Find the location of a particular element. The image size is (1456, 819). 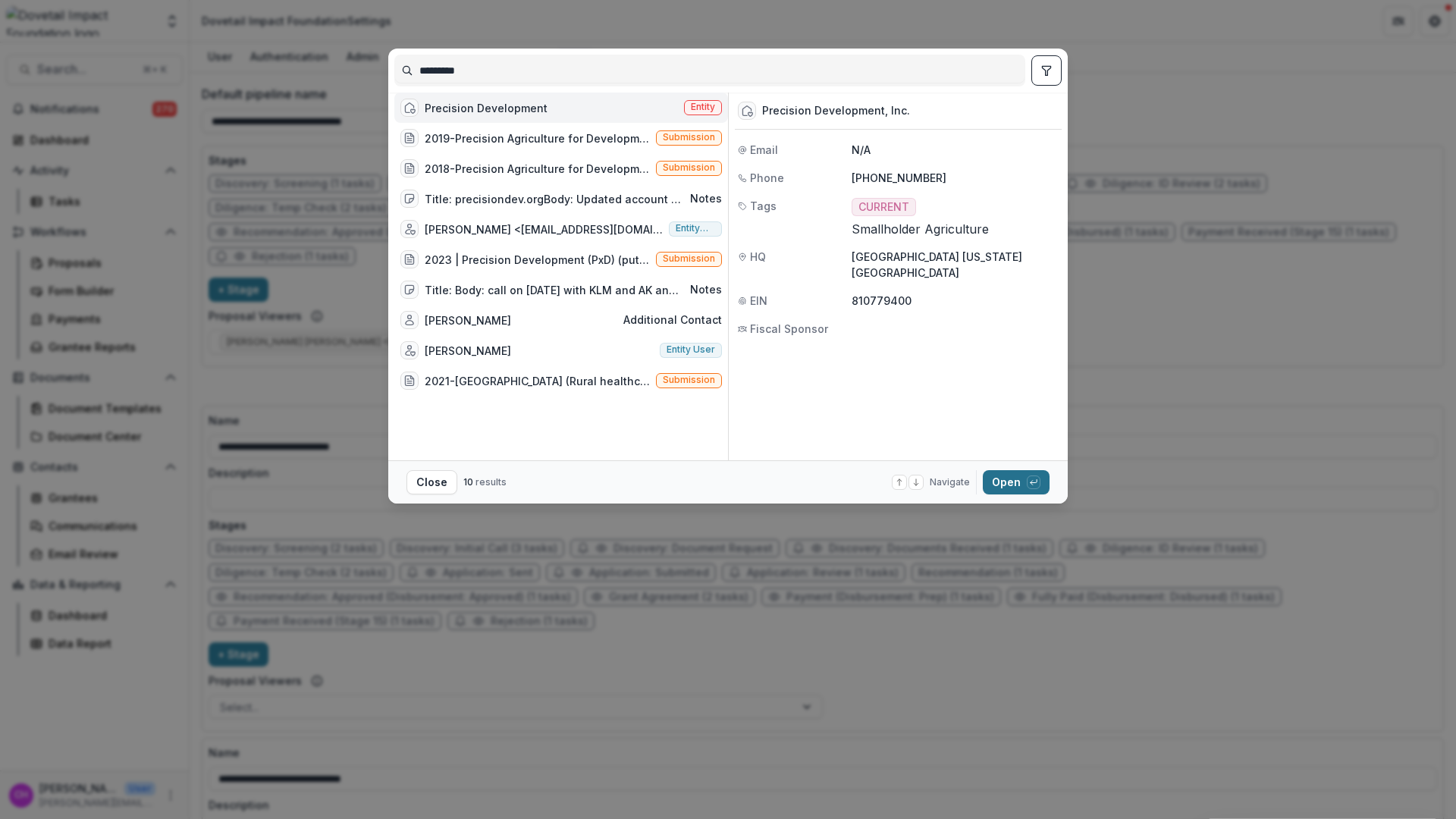

button: toggle filters is located at coordinates (1047, 71).